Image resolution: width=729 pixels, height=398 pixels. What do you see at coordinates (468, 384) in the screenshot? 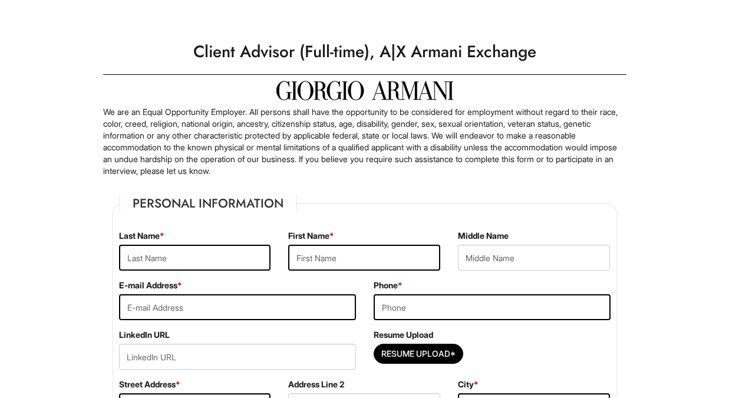
I see `label: City` at bounding box center [468, 384].